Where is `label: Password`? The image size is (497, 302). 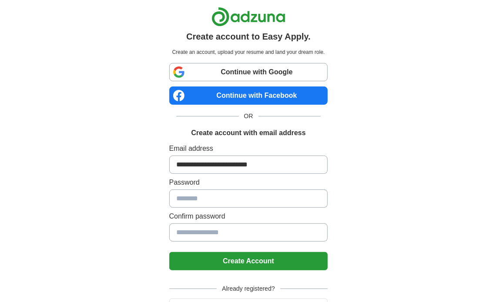
label: Password is located at coordinates (248, 183).